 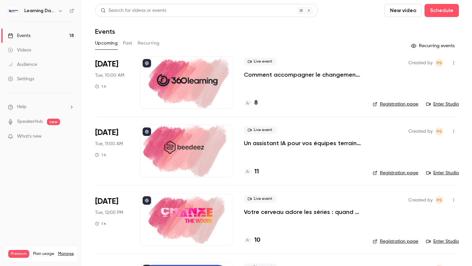 I want to click on h1: Events, so click(x=105, y=31).